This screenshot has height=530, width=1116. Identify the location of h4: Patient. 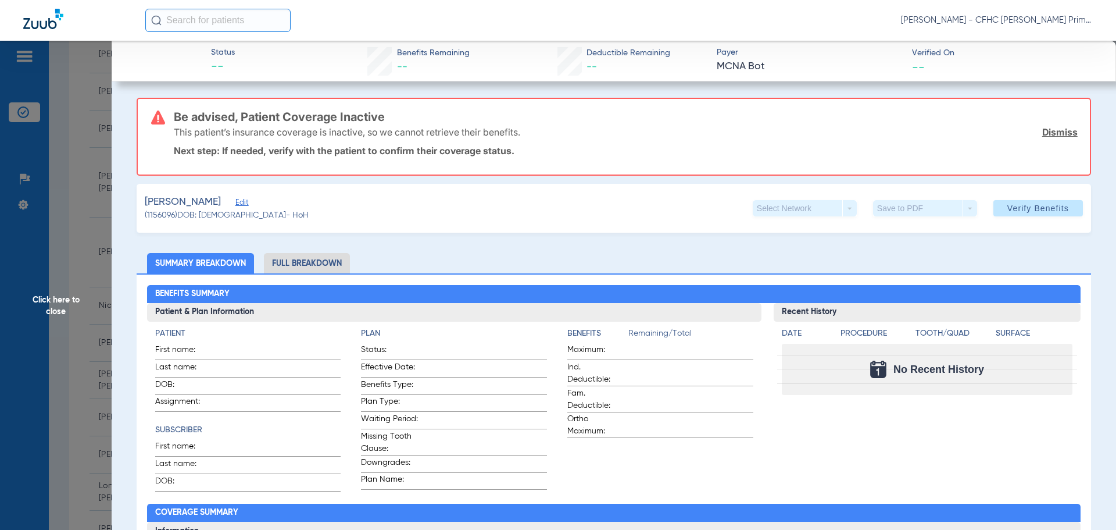
(248, 333).